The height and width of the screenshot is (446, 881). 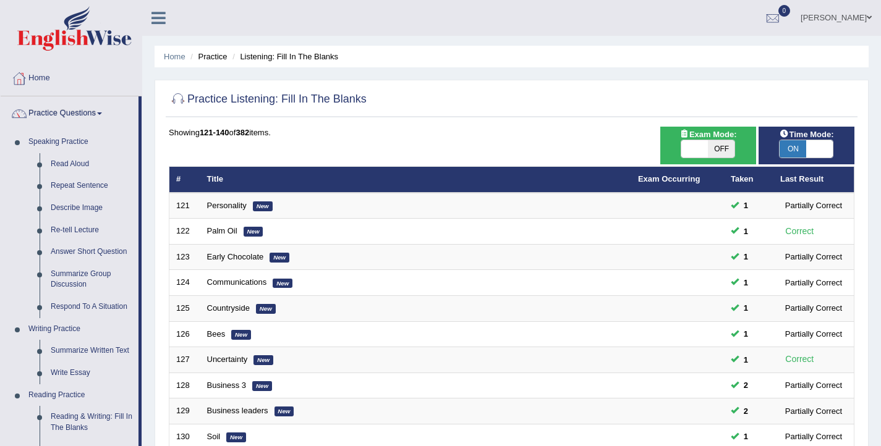 I want to click on span: Exam Mode:, so click(x=708, y=134).